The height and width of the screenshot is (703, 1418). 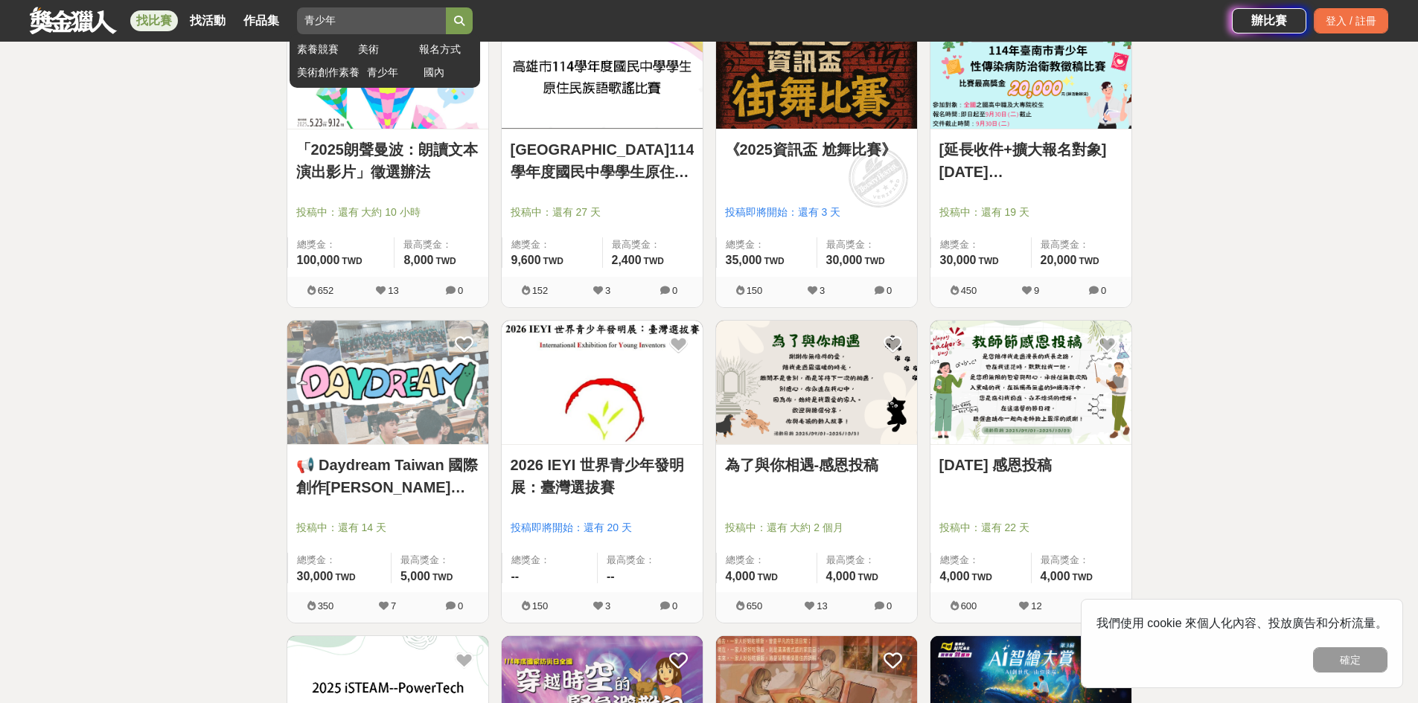 I want to click on span: 350, so click(x=326, y=606).